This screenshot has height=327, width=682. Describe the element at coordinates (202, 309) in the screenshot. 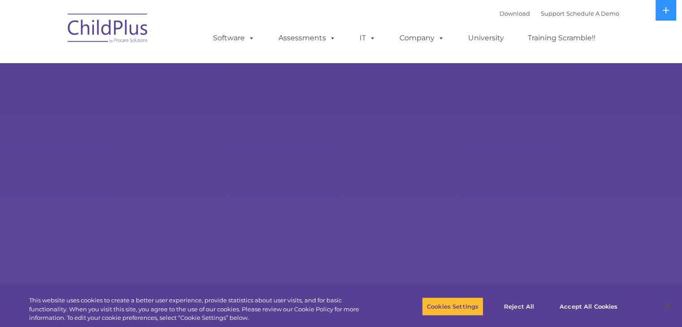

I see `div: This website uses cookies to create a better user experience, provide statistics about user visit...` at that location.